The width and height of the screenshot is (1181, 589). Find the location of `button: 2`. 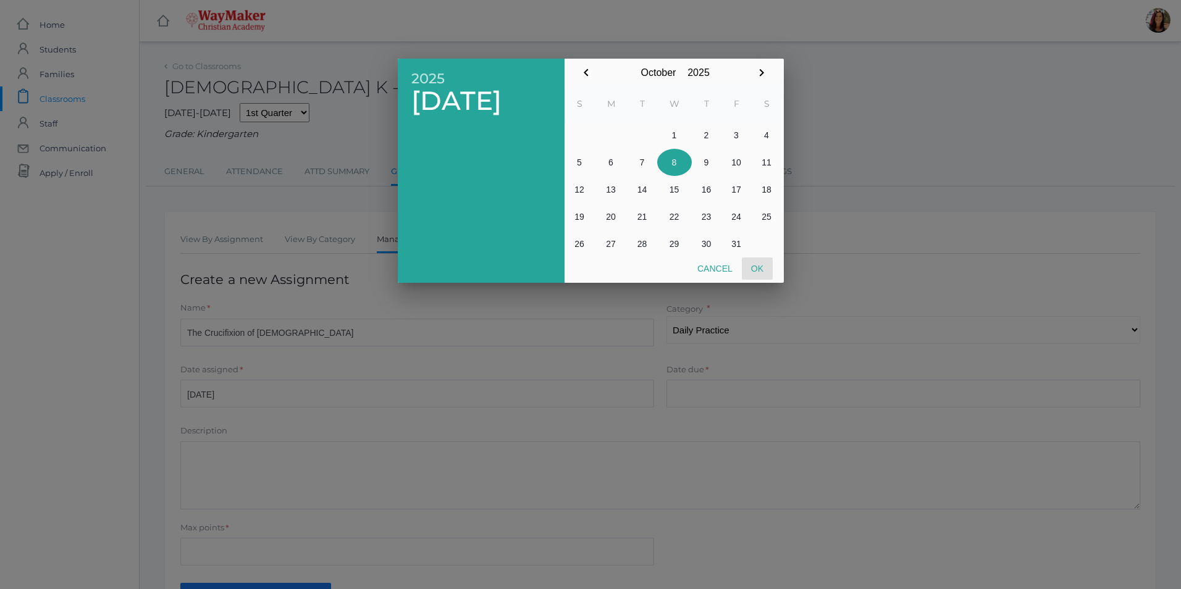

button: 2 is located at coordinates (707, 135).